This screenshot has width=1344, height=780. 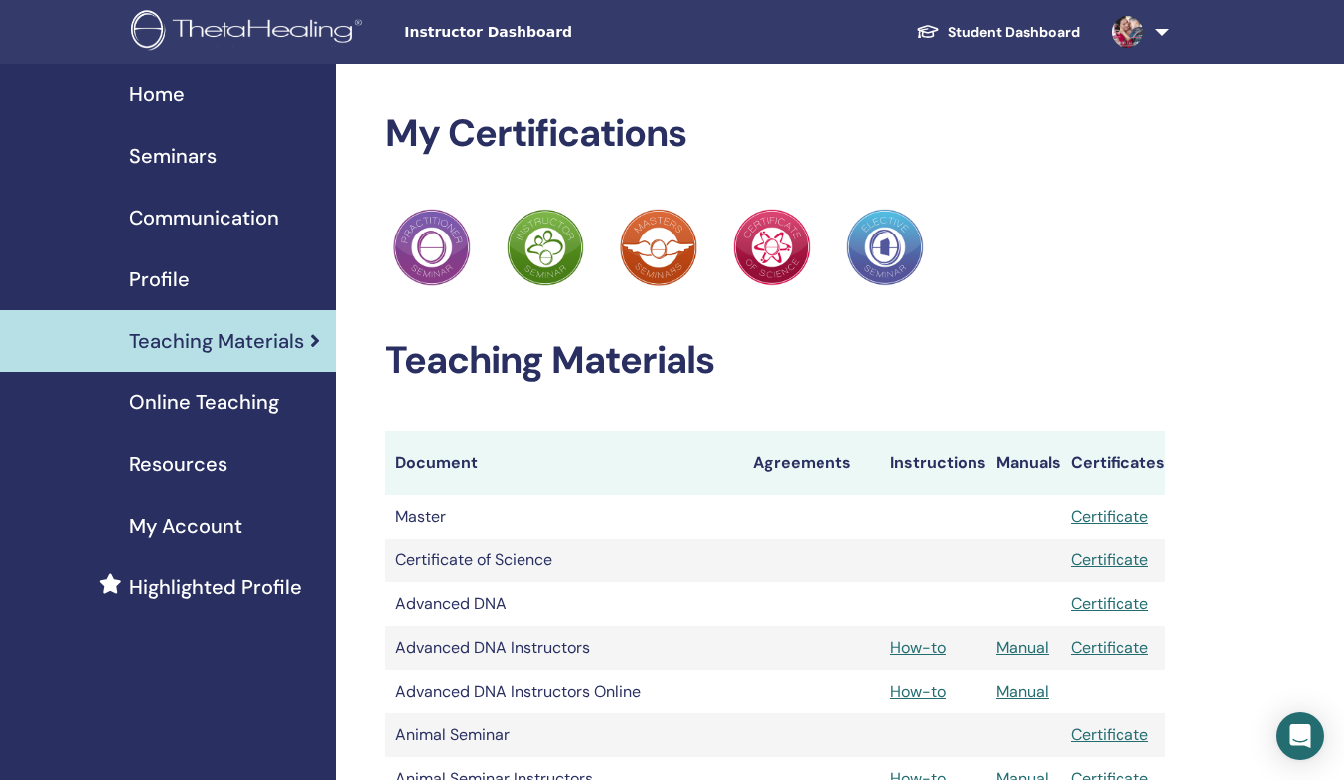 I want to click on td: Master, so click(x=564, y=516).